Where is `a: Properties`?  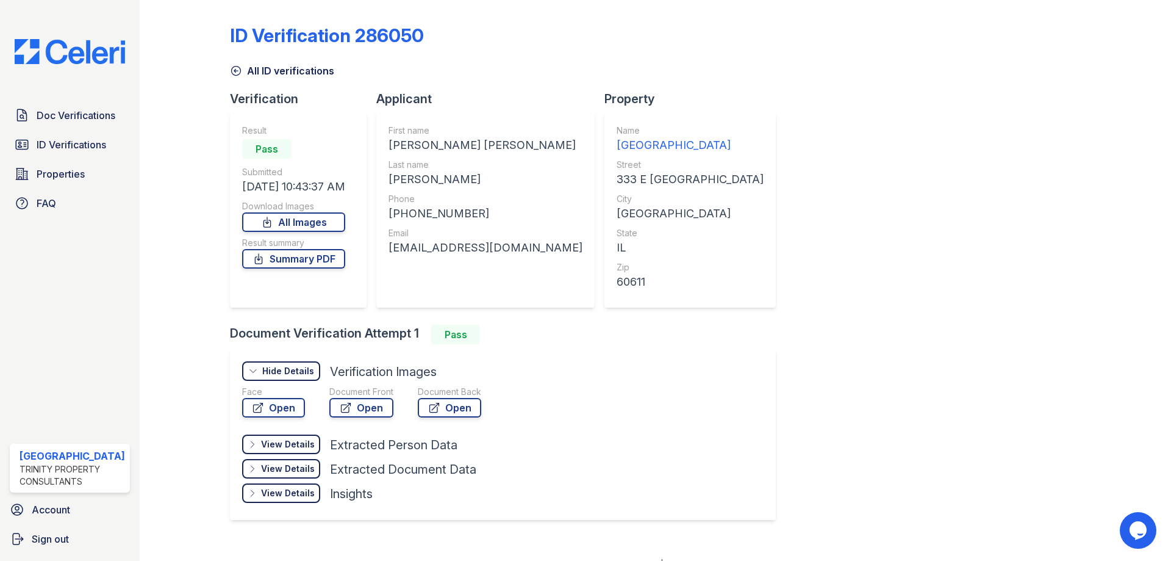 a: Properties is located at coordinates (70, 174).